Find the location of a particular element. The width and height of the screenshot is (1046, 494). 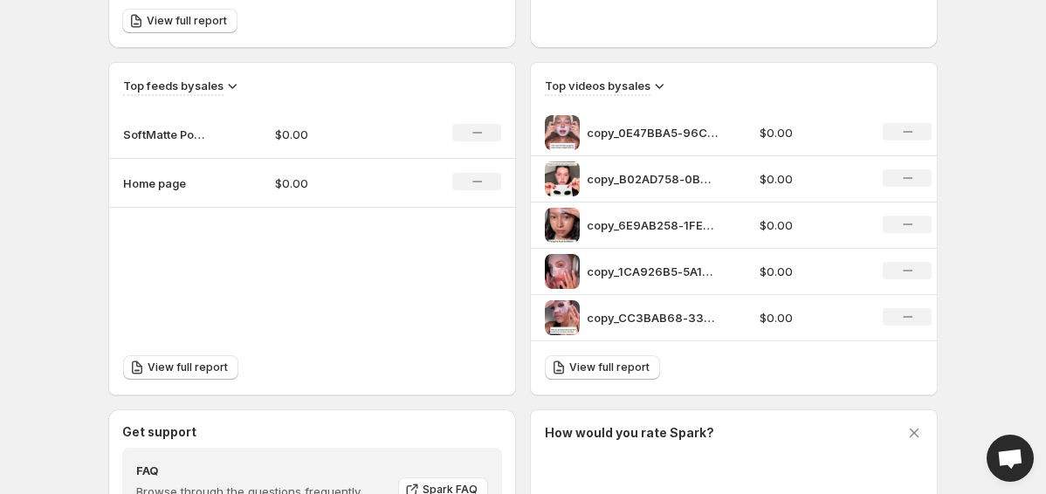

p: copy_0E47BBA5-96CB-456C-9582-19626D6DE12C is located at coordinates (652, 133).